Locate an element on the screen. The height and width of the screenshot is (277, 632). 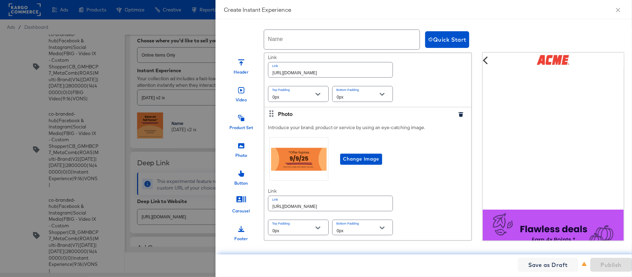
button: Quick Start is located at coordinates (447, 40).